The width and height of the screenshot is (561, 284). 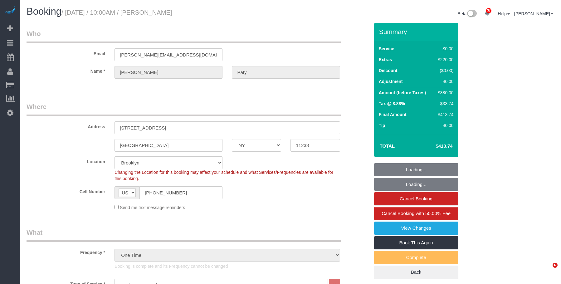 I want to click on a: Help, so click(x=504, y=14).